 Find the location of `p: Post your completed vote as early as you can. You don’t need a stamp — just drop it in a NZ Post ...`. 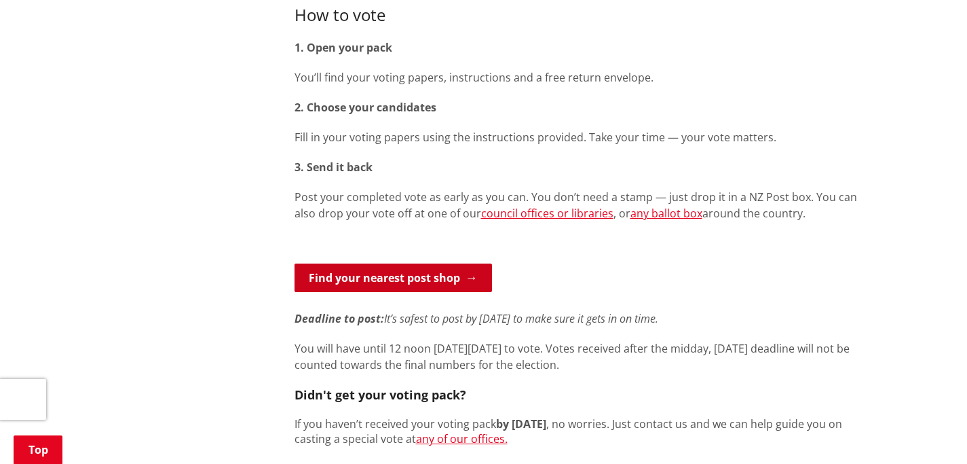

p: Post your completed vote as early as you can. You don’t need a stamp — just drop it in a NZ Post ... is located at coordinates (584, 205).